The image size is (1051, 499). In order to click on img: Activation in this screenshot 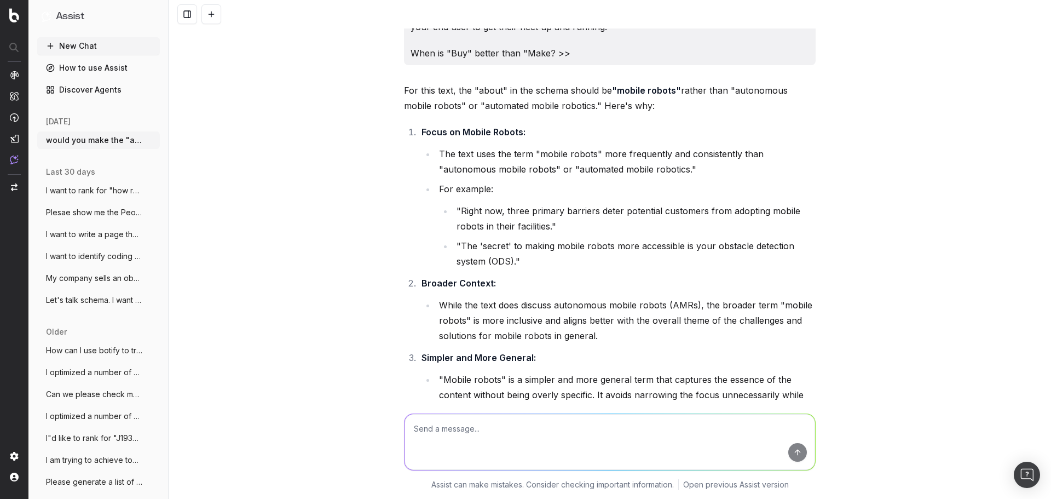, I will do `click(14, 117)`.